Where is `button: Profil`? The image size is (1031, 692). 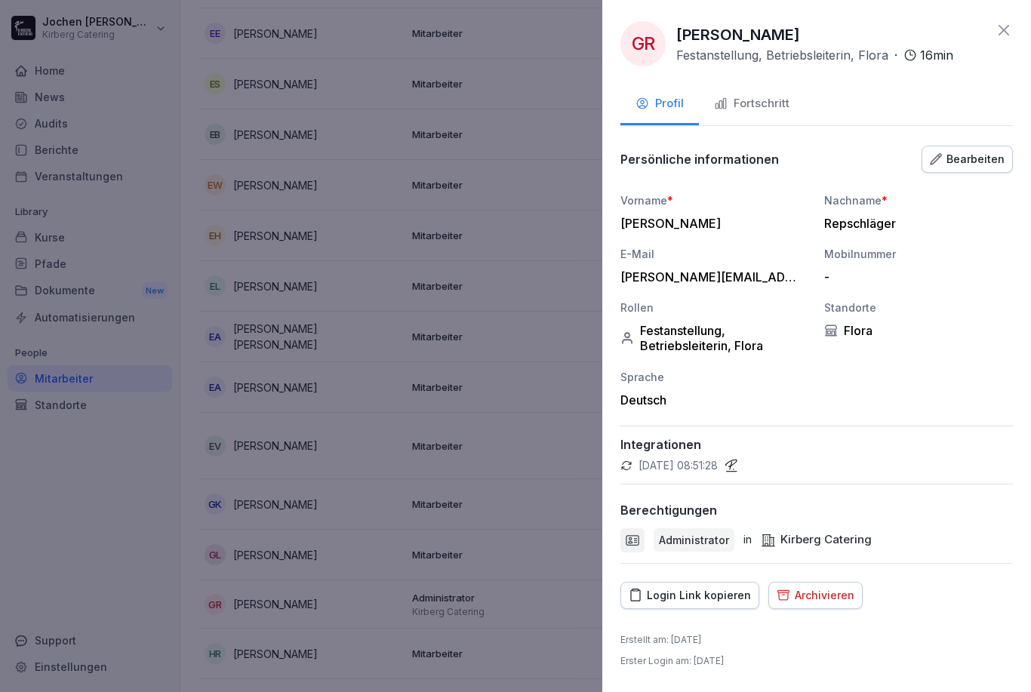 button: Profil is located at coordinates (660, 105).